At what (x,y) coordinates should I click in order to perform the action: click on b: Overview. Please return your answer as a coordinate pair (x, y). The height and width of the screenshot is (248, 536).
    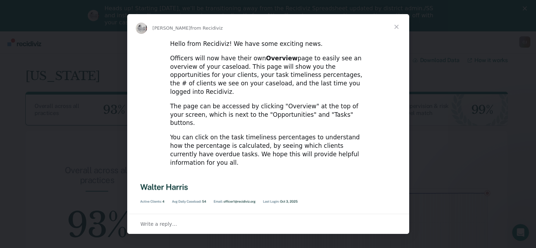
    Looking at the image, I should click on (282, 58).